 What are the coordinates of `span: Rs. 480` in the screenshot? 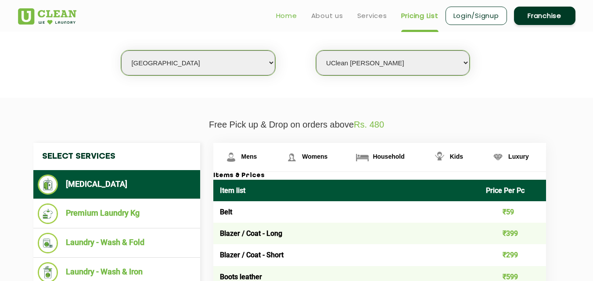 It's located at (369, 125).